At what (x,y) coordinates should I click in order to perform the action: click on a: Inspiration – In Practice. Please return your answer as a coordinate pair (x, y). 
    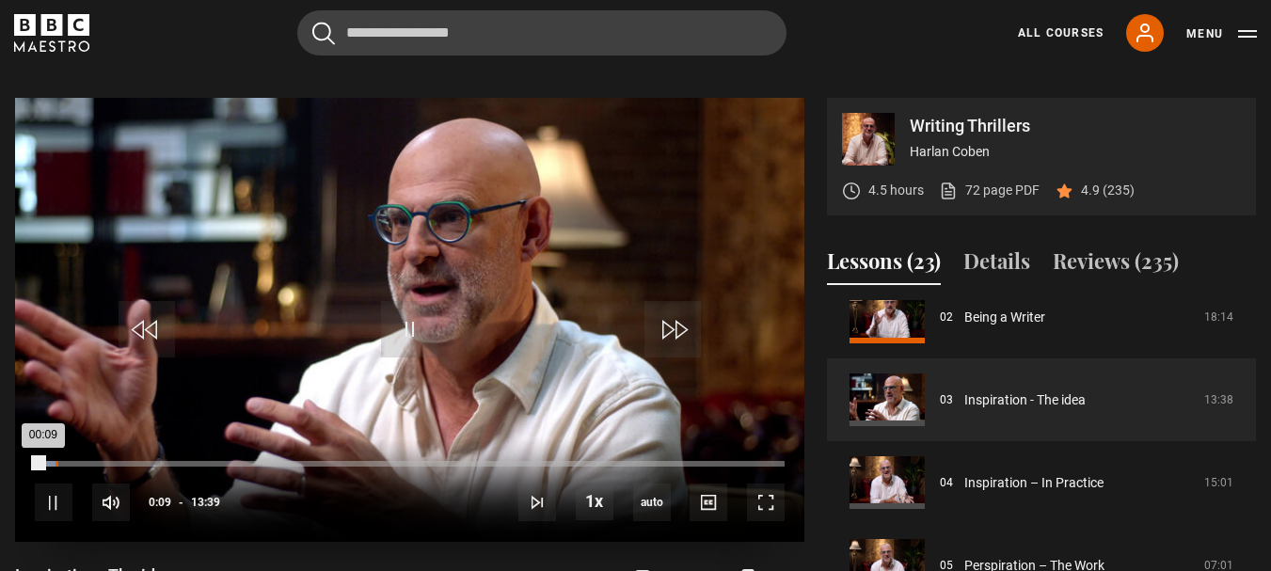
    Looking at the image, I should click on (1034, 483).